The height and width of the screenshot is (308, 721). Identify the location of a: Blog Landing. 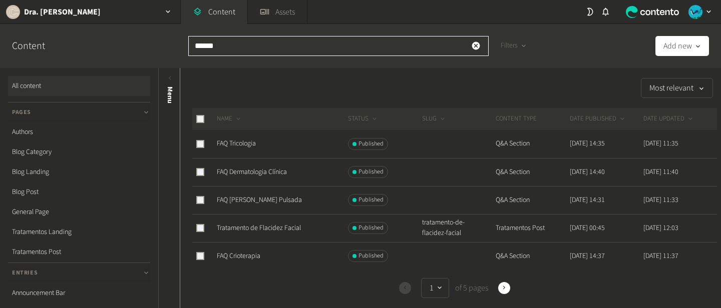
(79, 172).